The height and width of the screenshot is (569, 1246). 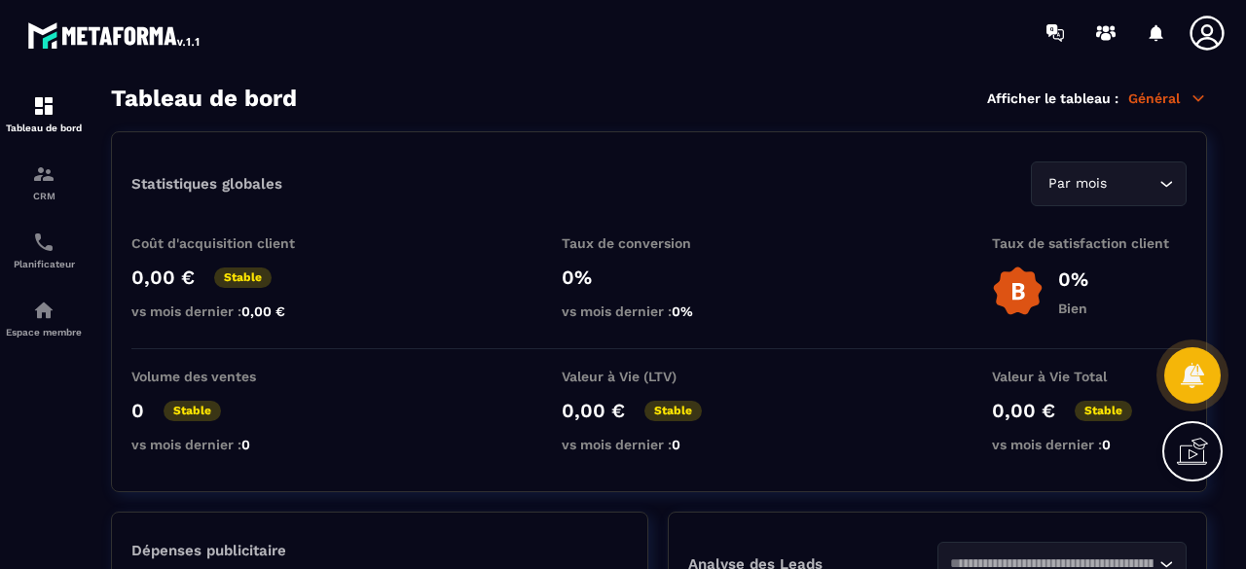 I want to click on p: Général, so click(x=1167, y=98).